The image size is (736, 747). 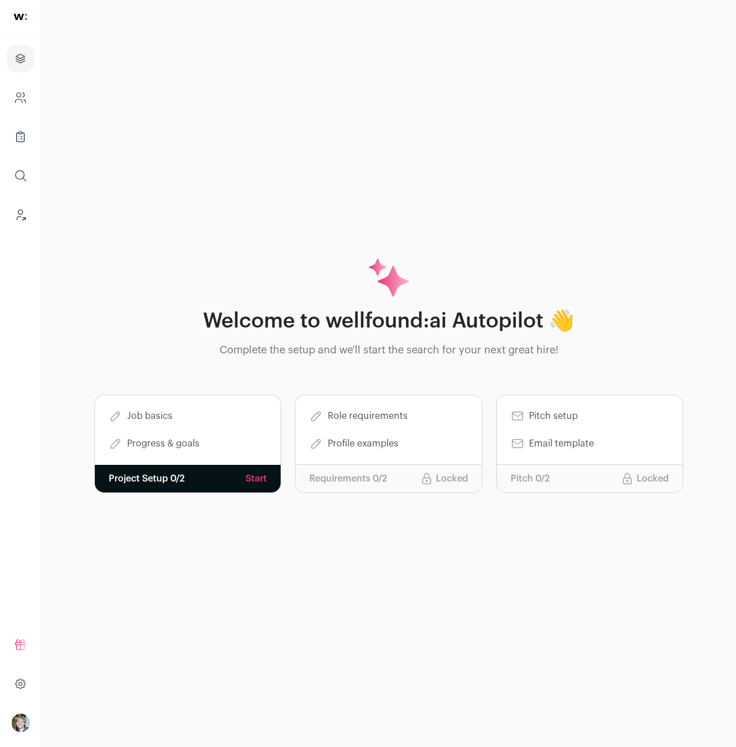 What do you see at coordinates (389, 350) in the screenshot?
I see `p: Complete the setup and we'll start the search for your next great hire!` at bounding box center [389, 350].